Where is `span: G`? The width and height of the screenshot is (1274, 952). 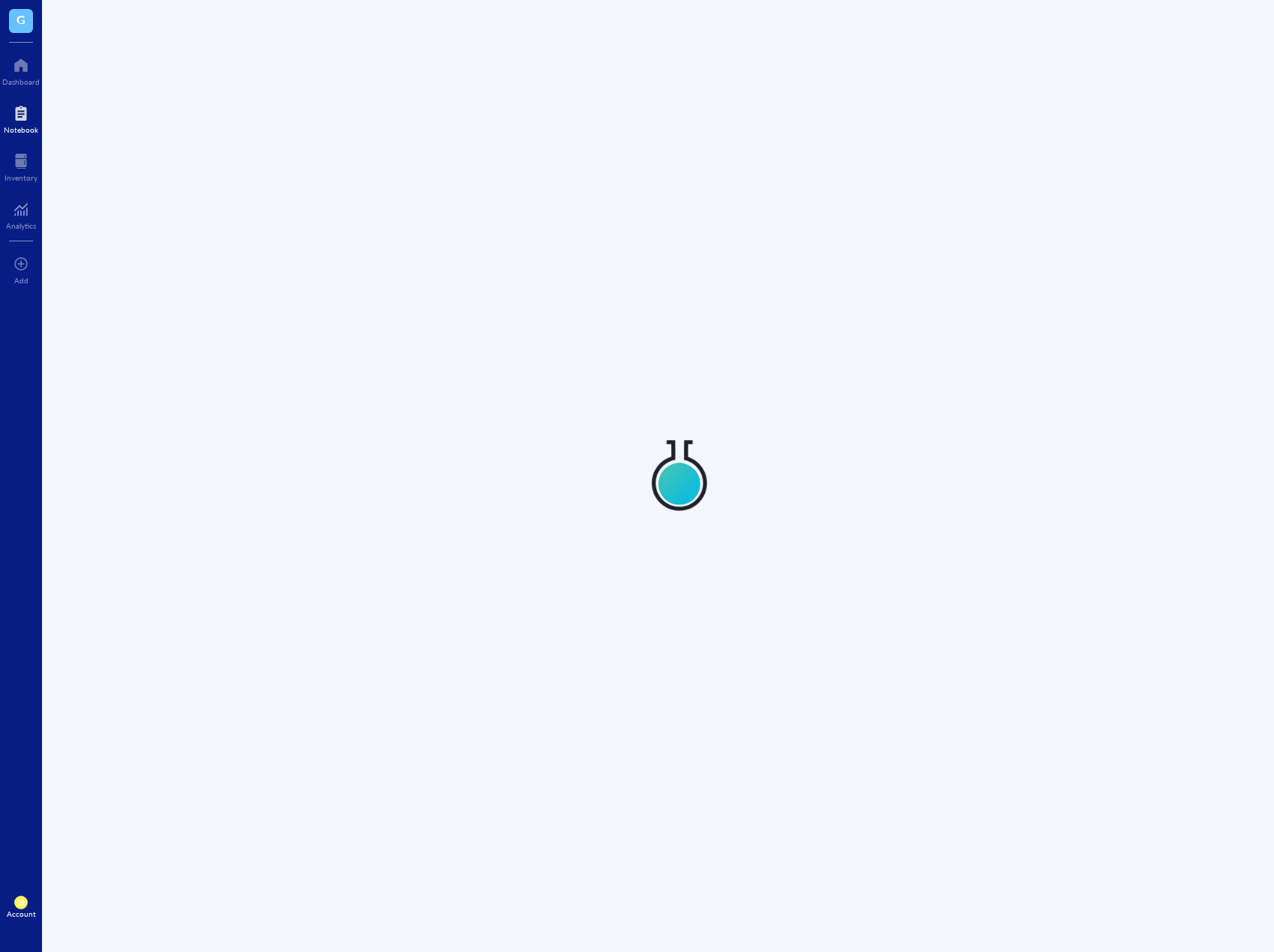
span: G is located at coordinates (21, 19).